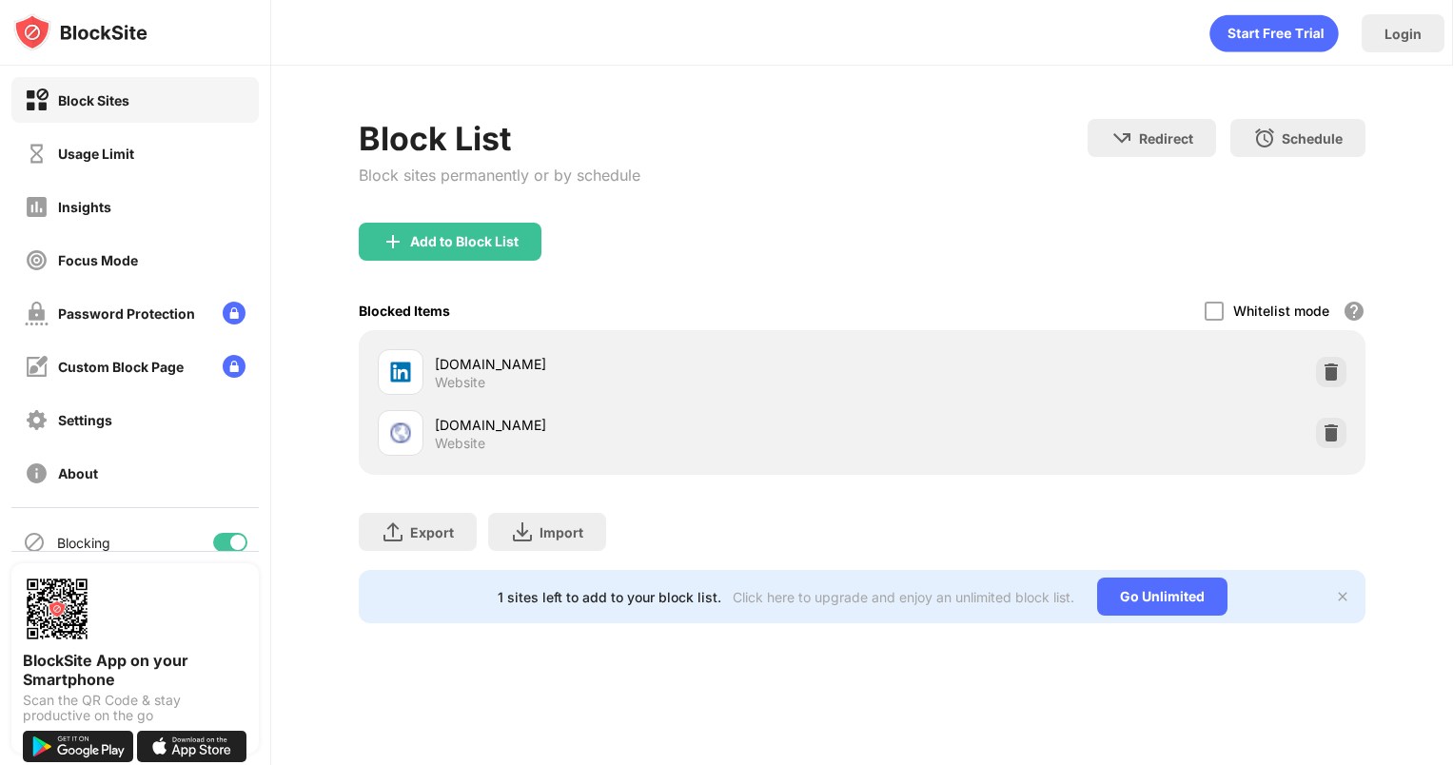 The image size is (1453, 765). What do you see at coordinates (36, 153) in the screenshot?
I see `img: time-usage-off.svg` at bounding box center [36, 153].